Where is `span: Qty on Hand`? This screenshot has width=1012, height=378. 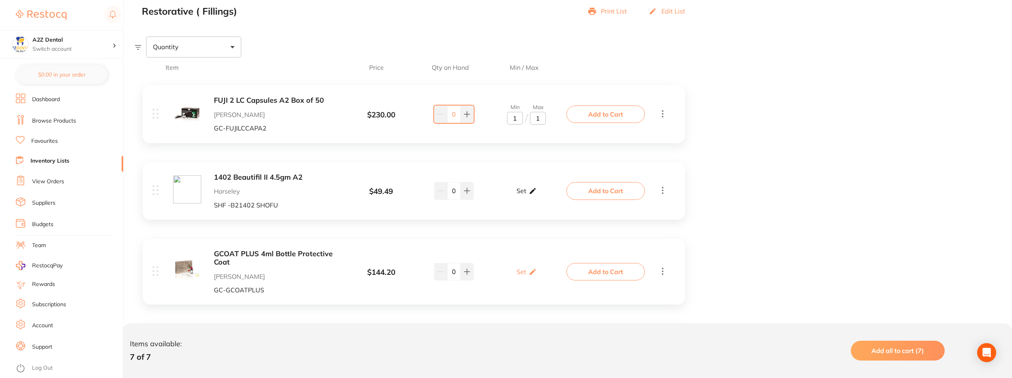
span: Qty on Hand is located at coordinates (451, 67).